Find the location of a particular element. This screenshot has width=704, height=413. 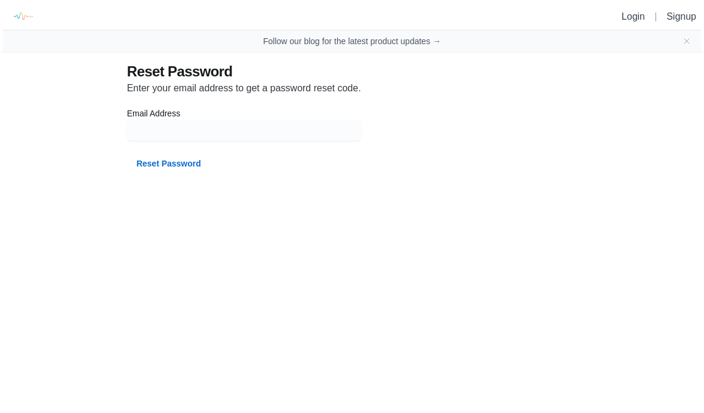

a: Login is located at coordinates (633, 16).